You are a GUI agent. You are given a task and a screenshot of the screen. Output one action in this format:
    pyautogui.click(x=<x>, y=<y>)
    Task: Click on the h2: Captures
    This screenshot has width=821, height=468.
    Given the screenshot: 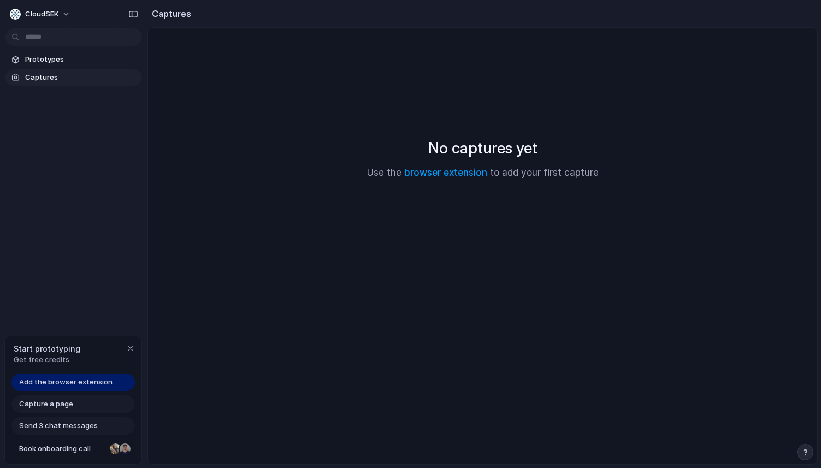 What is the action you would take?
    pyautogui.click(x=169, y=14)
    